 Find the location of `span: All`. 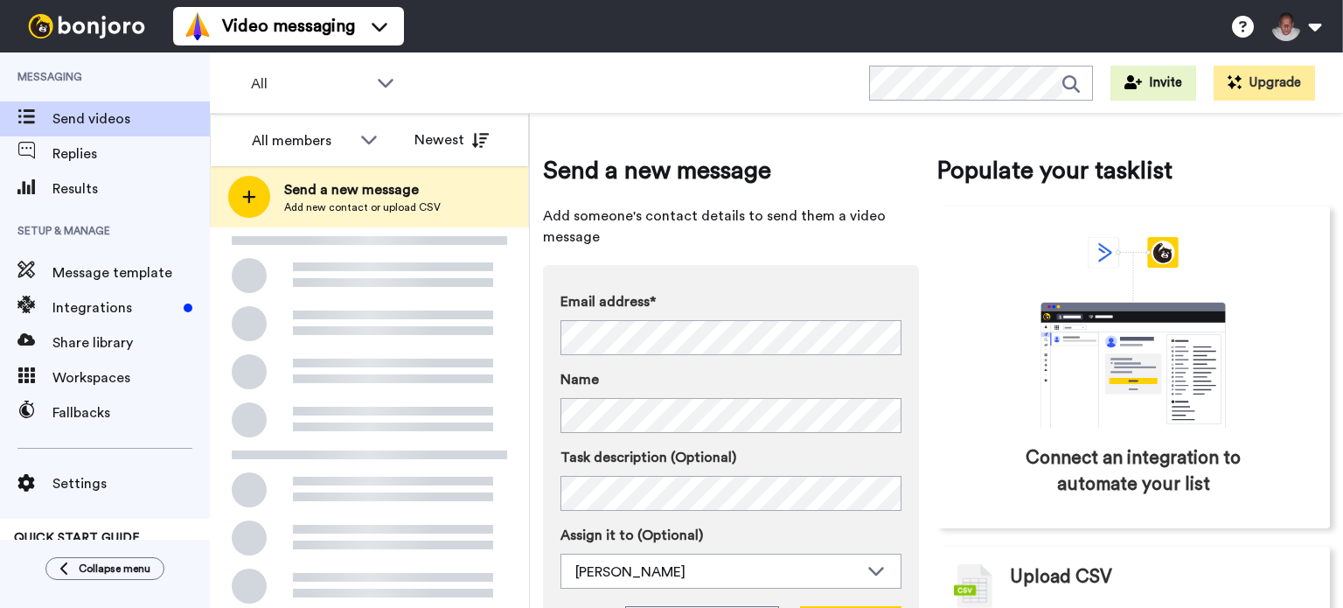

span: All is located at coordinates (310, 84).